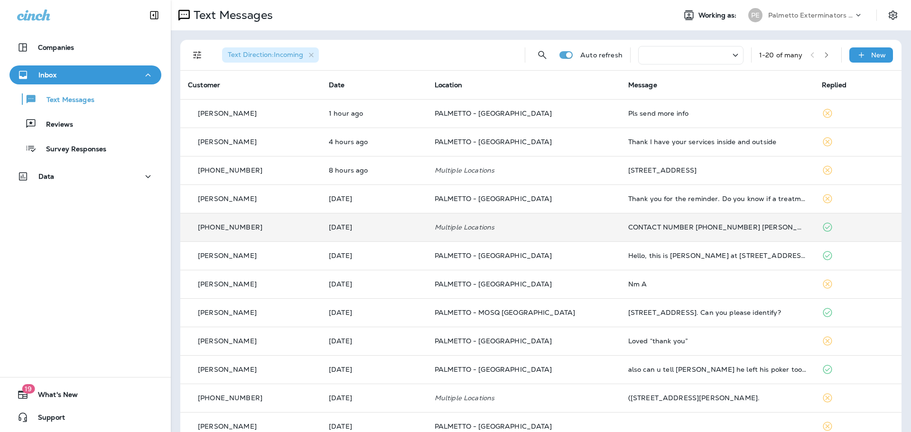  What do you see at coordinates (374, 256) in the screenshot?
I see `p: Sep 8, 2025 09:34 AM` at bounding box center [374, 256].